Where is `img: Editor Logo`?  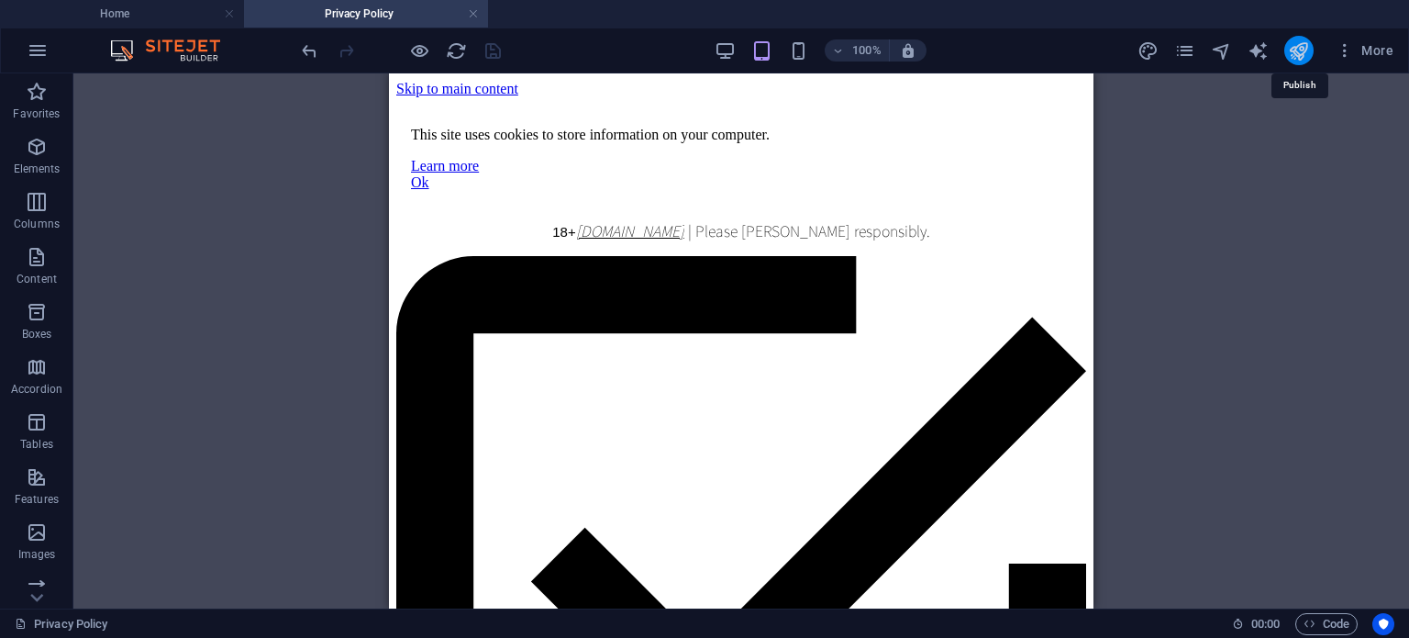
img: Editor Logo is located at coordinates (174, 50).